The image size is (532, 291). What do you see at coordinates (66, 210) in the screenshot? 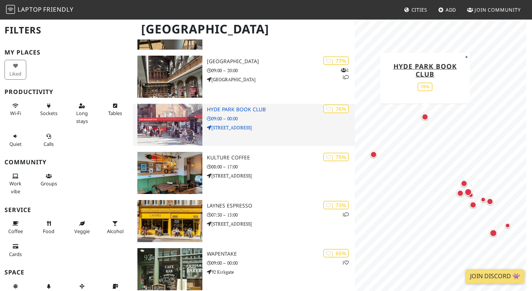
I see `h3: Service` at bounding box center [66, 210].